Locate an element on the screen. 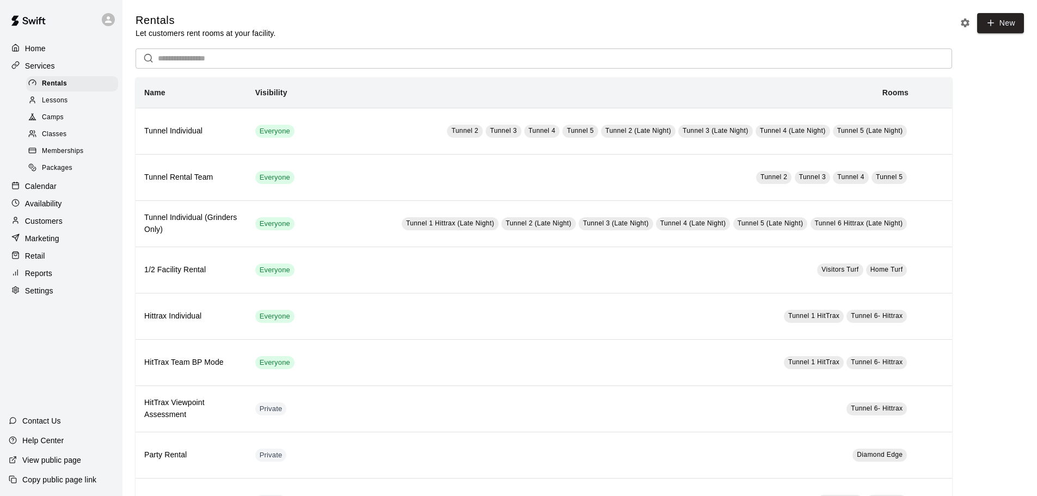  span: Home Turf is located at coordinates (887, 270).